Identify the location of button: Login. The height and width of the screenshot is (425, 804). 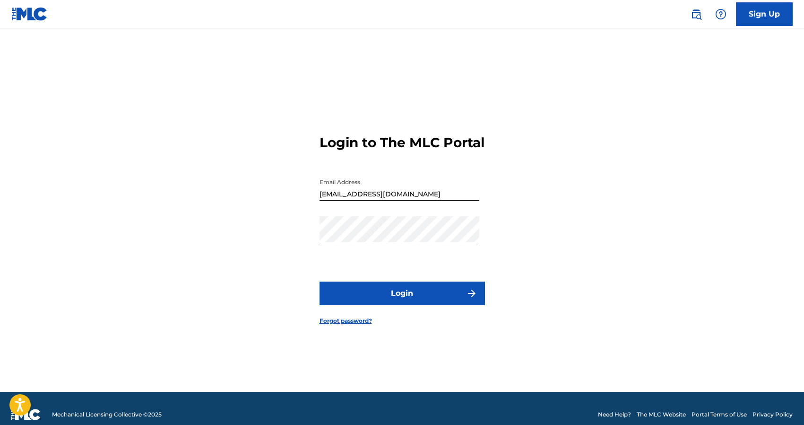
(402, 293).